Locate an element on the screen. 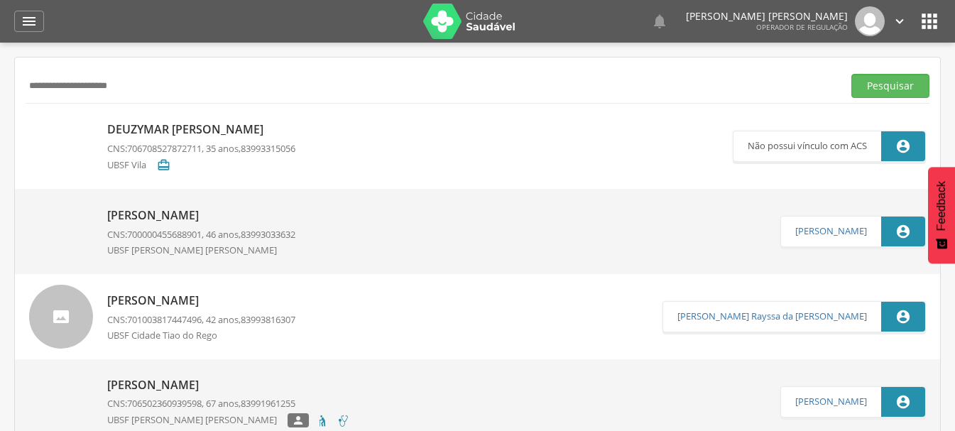  p: CNS: , 42 anos, is located at coordinates (201, 320).